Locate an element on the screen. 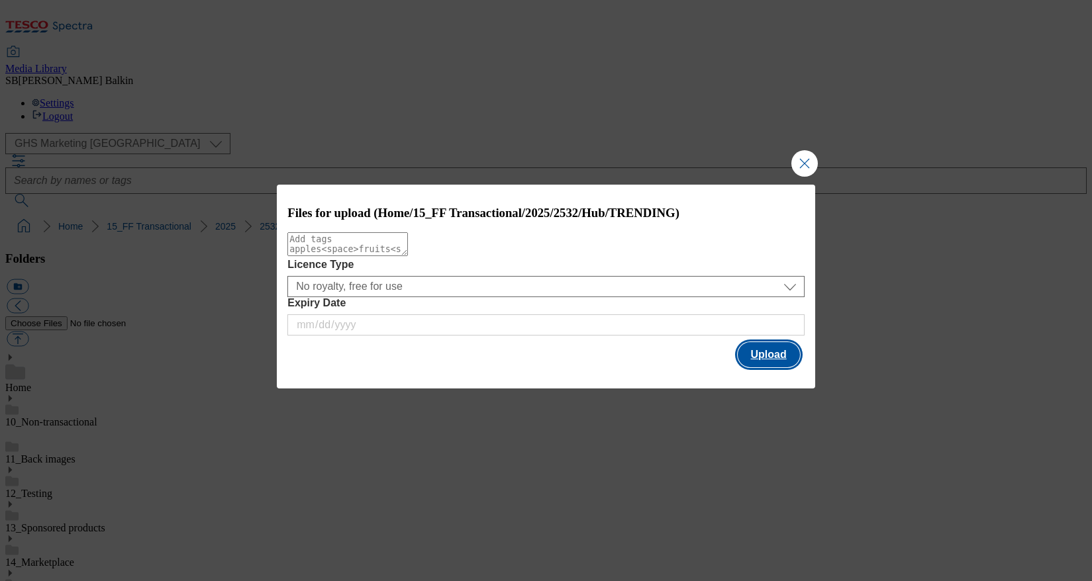  button: Upload is located at coordinates (769, 355).